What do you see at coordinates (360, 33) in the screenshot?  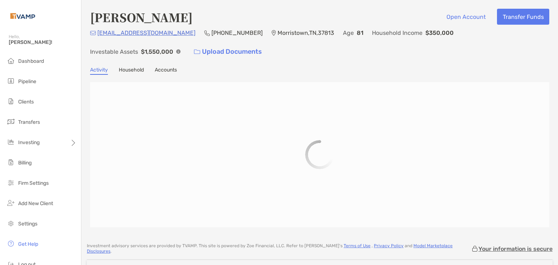 I see `p: 81` at bounding box center [360, 33].